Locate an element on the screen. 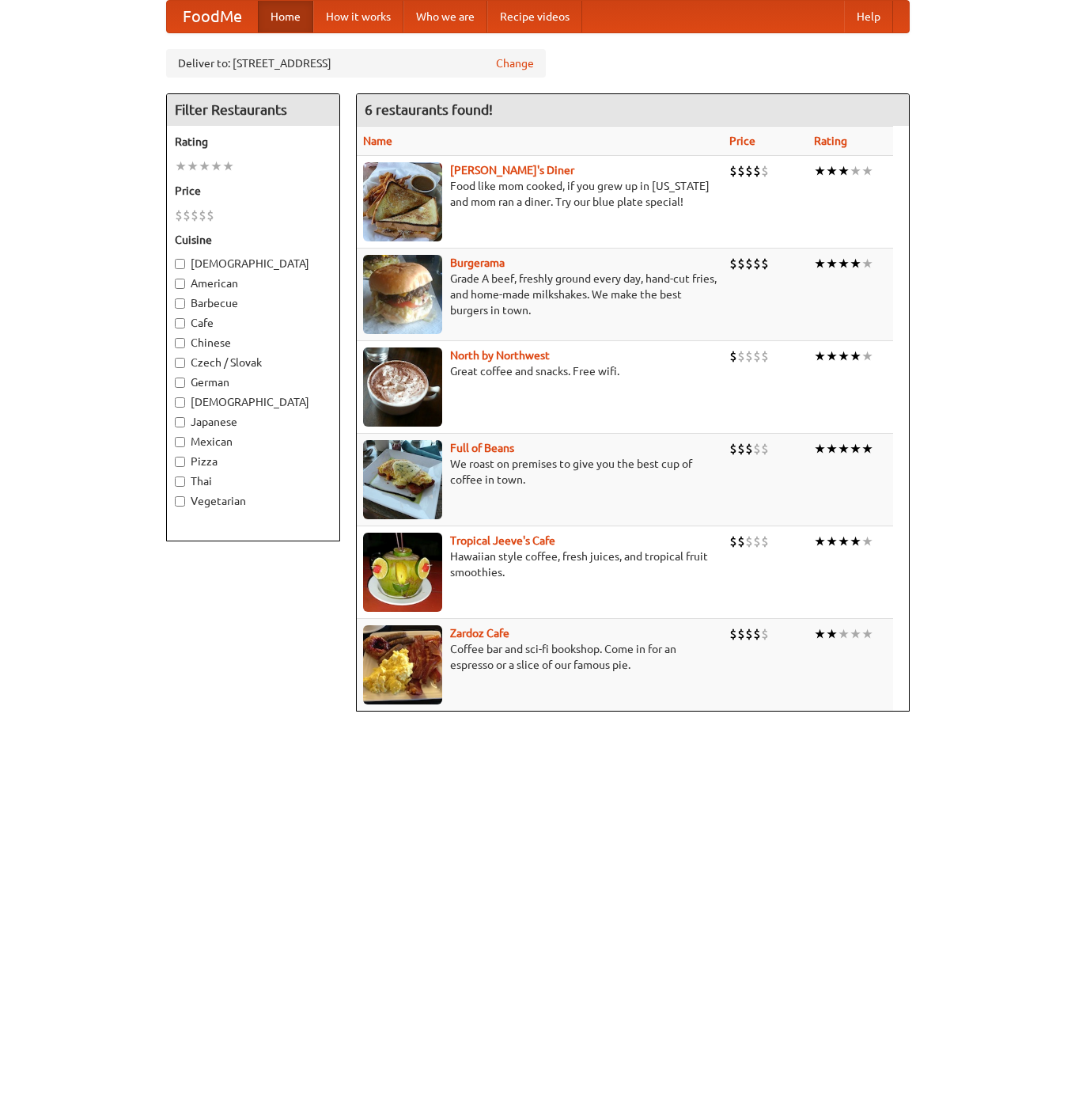  ng-pluralize: 6 restaurants found! is located at coordinates (429, 109).